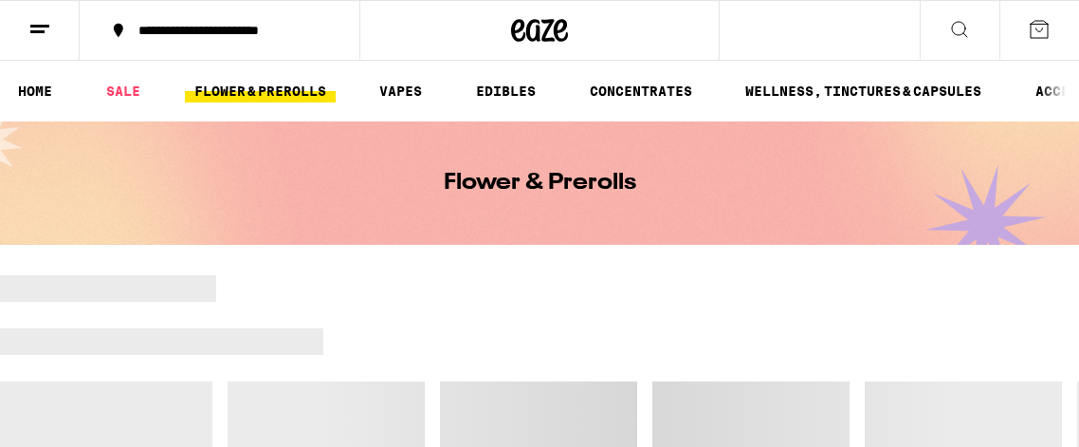 The image size is (1079, 447). I want to click on a: HOME, so click(35, 91).